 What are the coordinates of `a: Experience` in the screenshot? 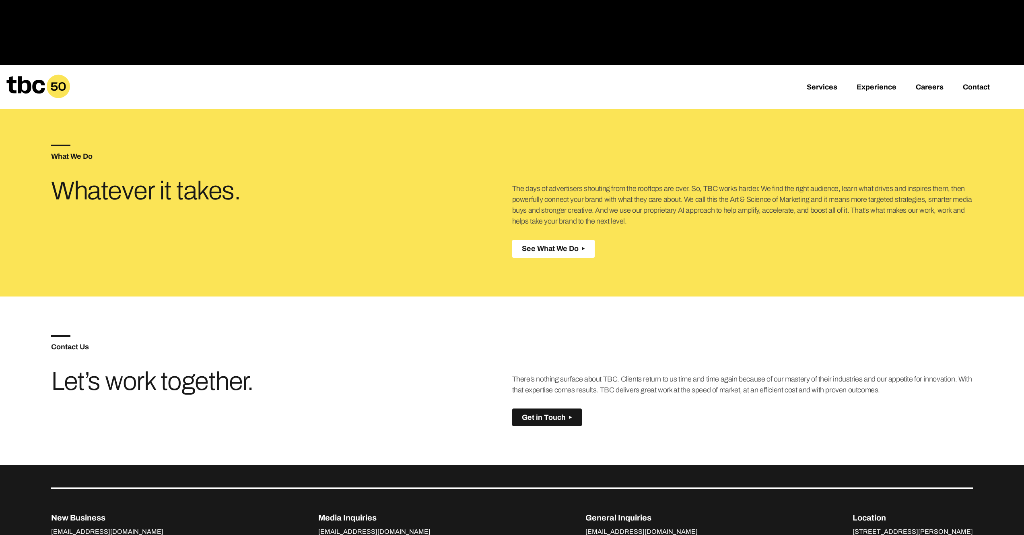 It's located at (877, 88).